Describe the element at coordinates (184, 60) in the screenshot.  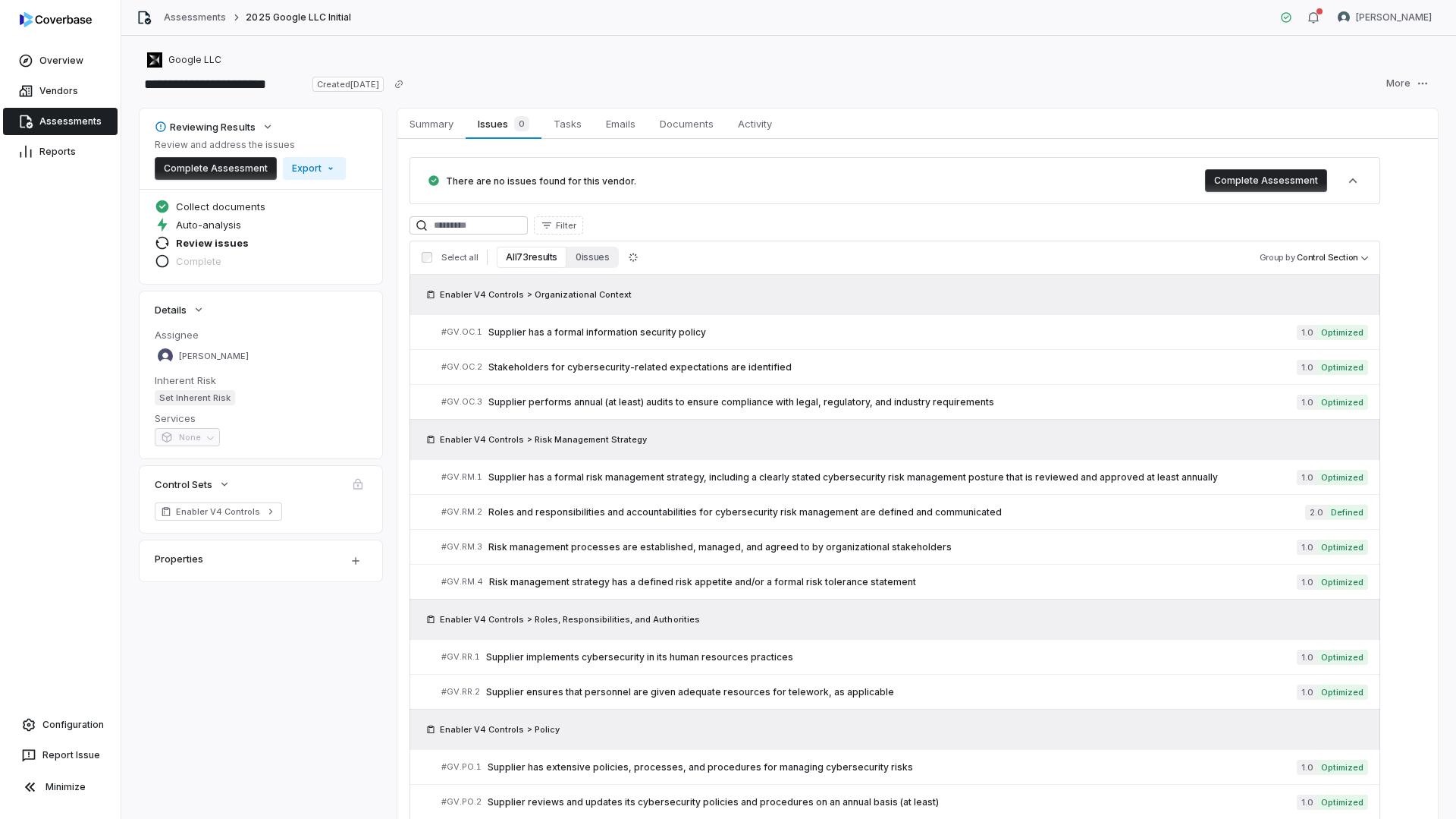
I see `button: https://x.company/projects/bellwether/Google LLC` at that location.